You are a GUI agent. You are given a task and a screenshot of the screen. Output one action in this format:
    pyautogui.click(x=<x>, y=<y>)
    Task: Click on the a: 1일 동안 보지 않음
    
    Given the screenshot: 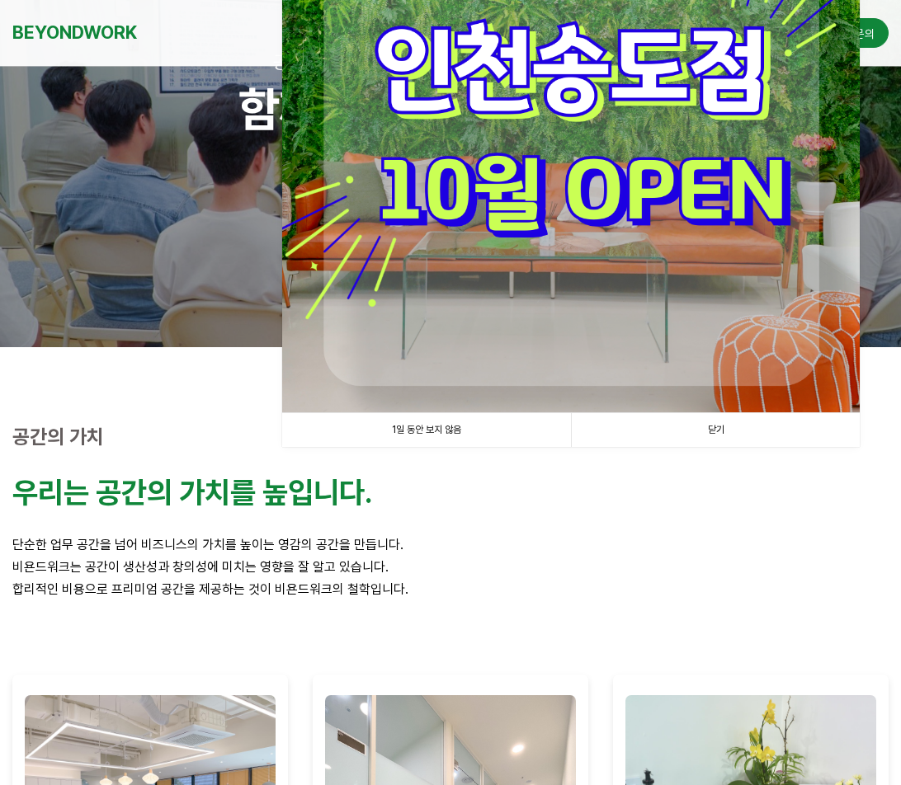 What is the action you would take?
    pyautogui.click(x=426, y=430)
    